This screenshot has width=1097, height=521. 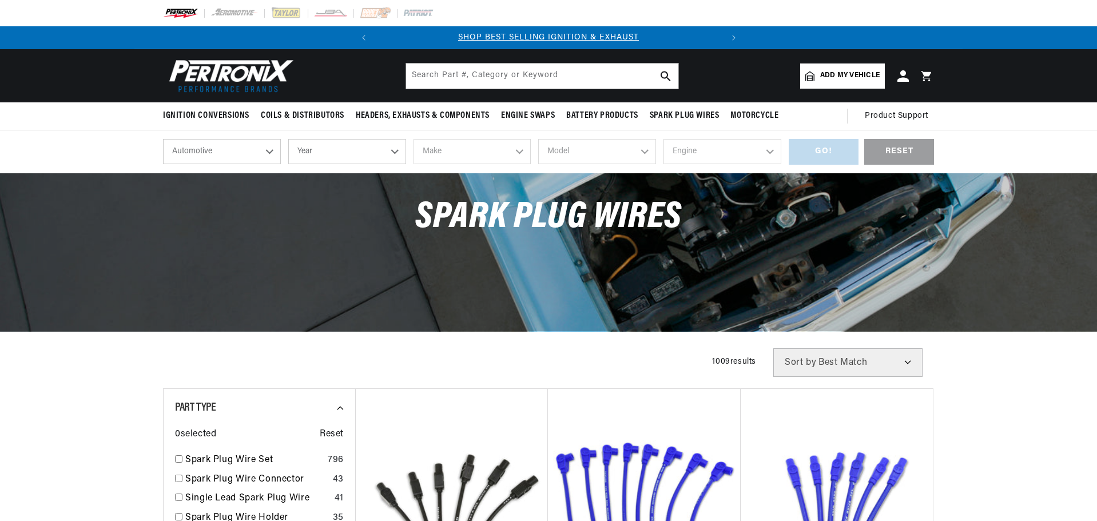 What do you see at coordinates (347, 152) in the screenshot?
I see `select: Year` at bounding box center [347, 152].